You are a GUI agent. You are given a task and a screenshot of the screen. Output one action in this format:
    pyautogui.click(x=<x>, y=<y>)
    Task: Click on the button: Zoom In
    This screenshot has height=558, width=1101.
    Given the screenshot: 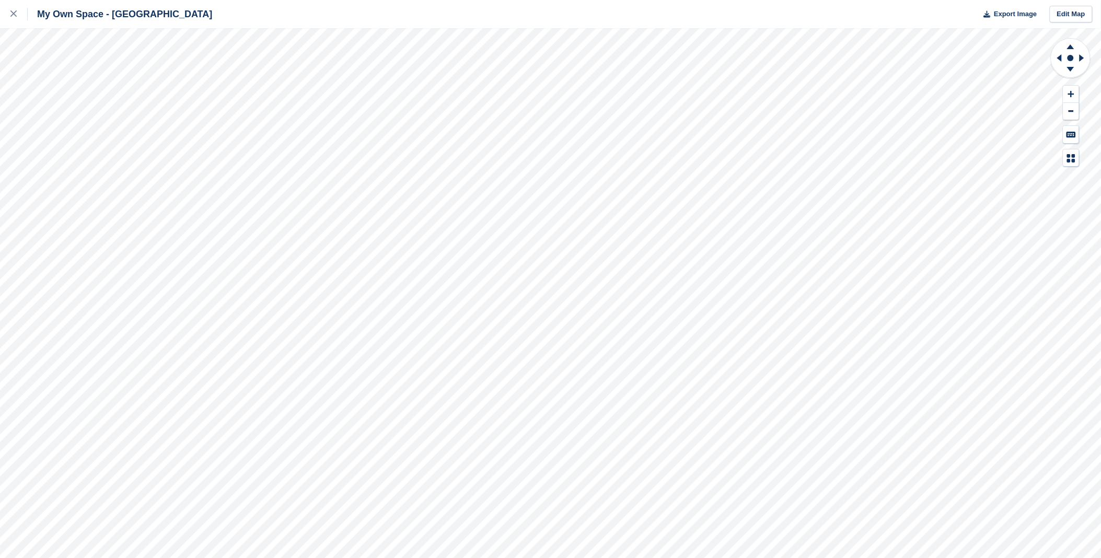 What is the action you would take?
    pyautogui.click(x=1071, y=94)
    